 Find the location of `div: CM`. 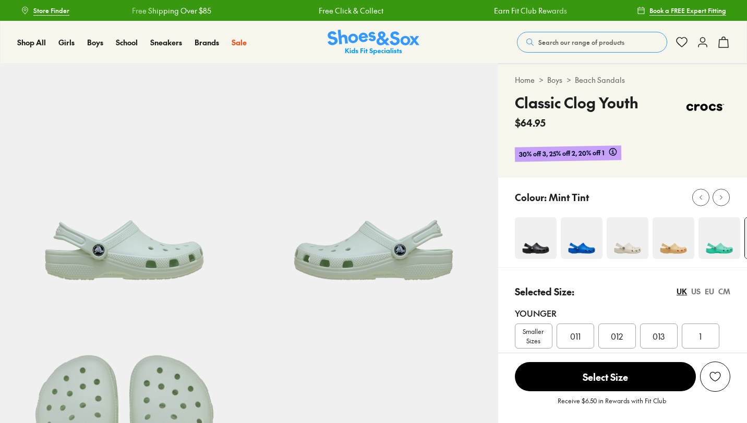

div: CM is located at coordinates (724, 292).